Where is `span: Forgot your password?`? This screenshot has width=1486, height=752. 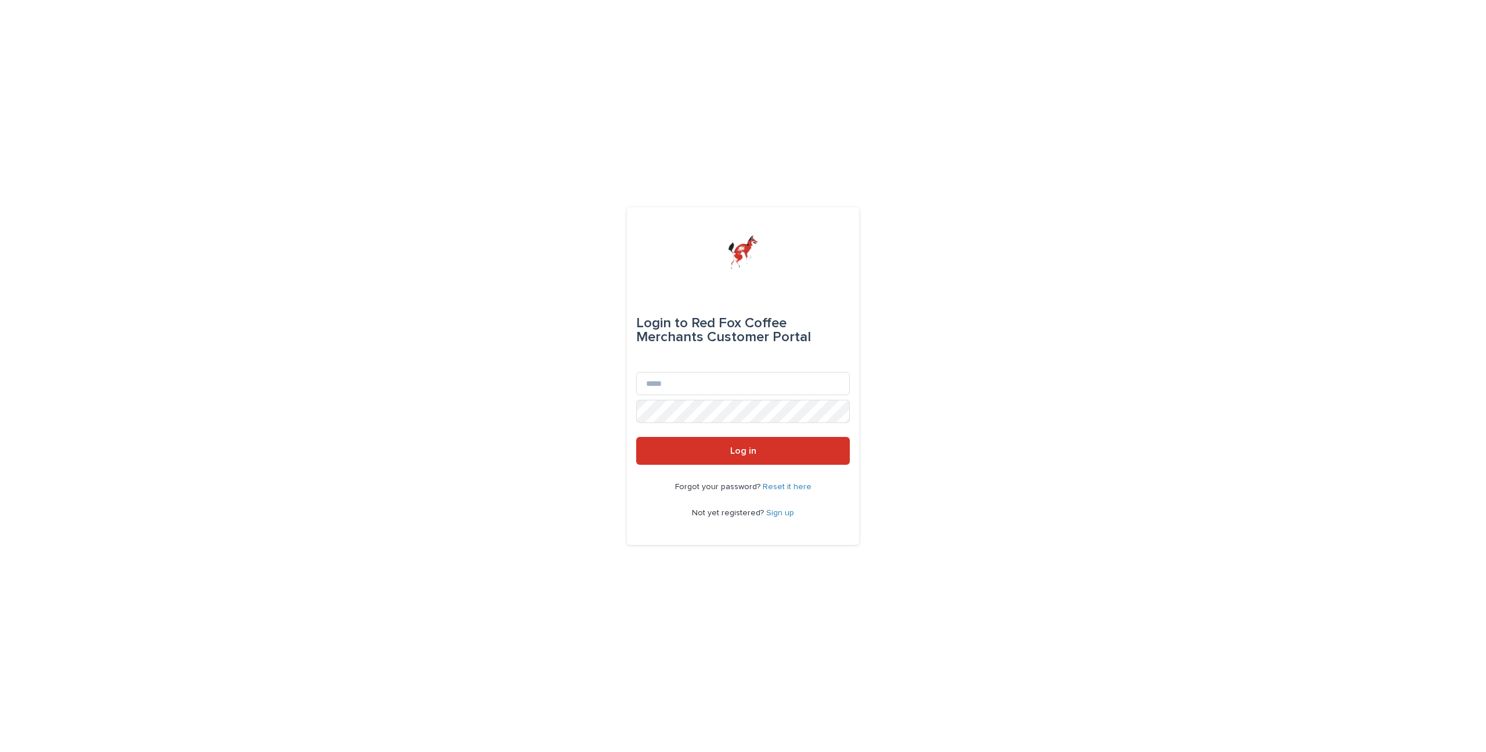 span: Forgot your password? is located at coordinates (718, 487).